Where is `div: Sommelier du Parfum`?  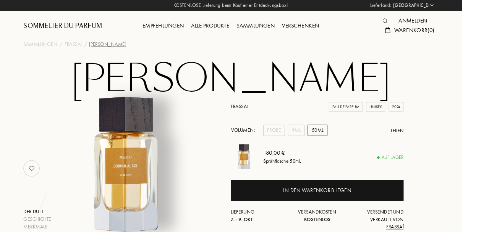 div: Sommelier du Parfum is located at coordinates (66, 27).